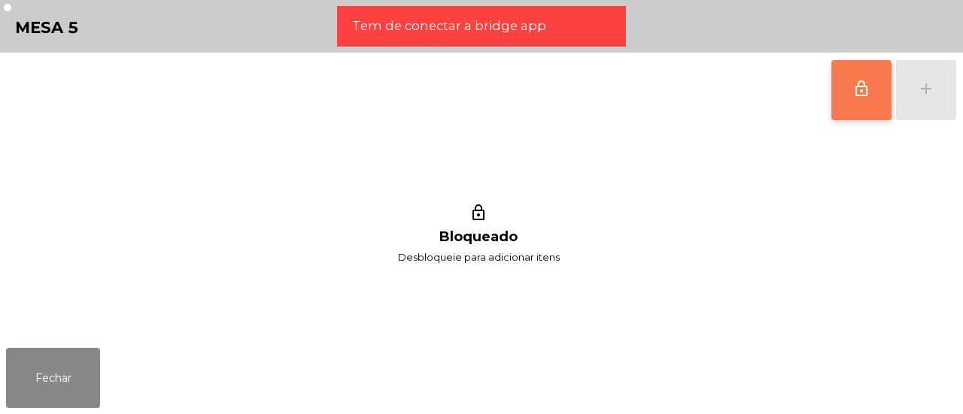 This screenshot has height=414, width=963. Describe the element at coordinates (478, 237) in the screenshot. I see `h1: Bloqueado` at that location.